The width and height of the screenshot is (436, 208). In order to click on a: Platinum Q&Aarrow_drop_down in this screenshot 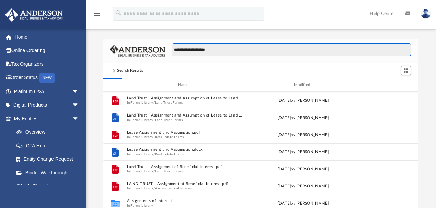, I will do `click(47, 92)`.